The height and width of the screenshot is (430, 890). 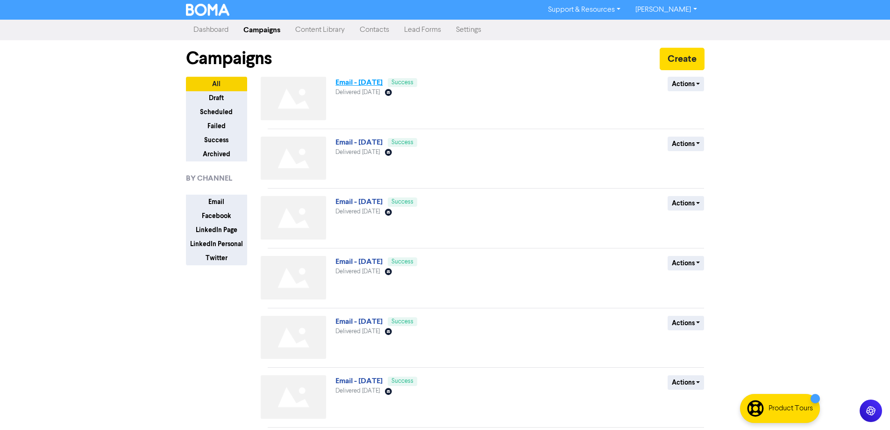 I want to click on button: Facebook, so click(x=216, y=215).